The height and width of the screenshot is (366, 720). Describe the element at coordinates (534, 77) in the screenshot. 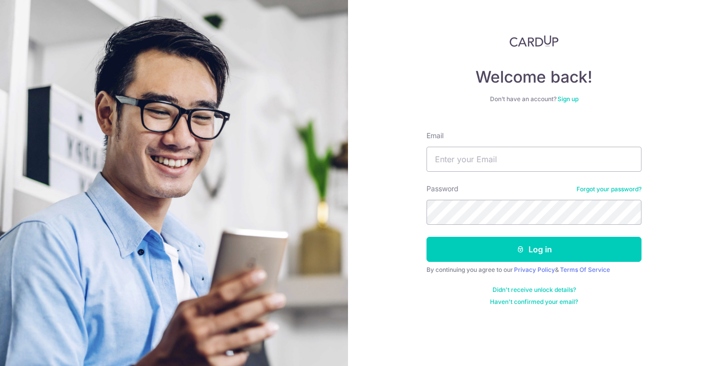

I see `h4: Welcome back!` at that location.